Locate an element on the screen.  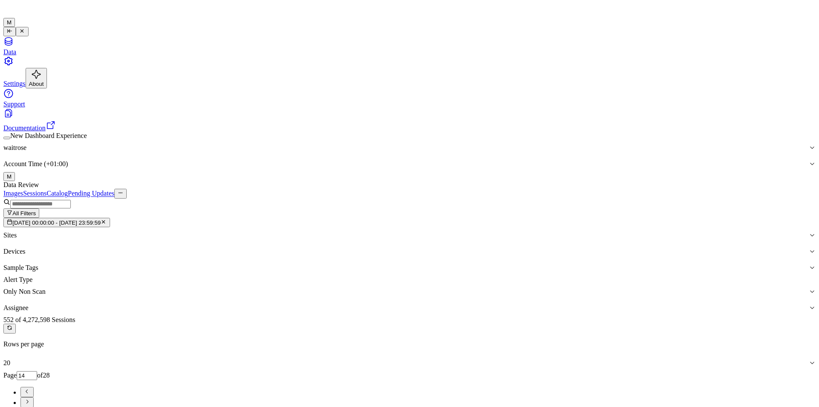
a: Documentation is located at coordinates (410, 119).